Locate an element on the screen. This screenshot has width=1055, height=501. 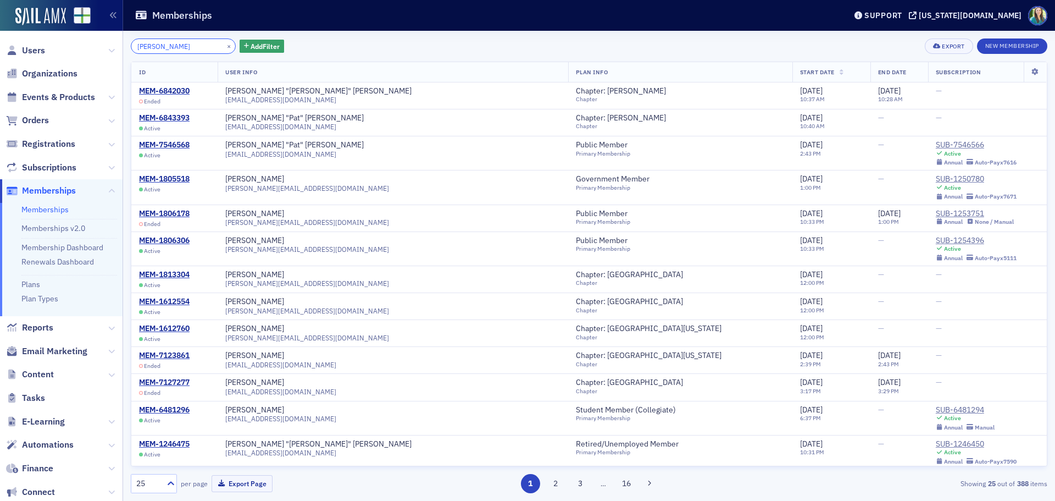
a: View Homepage is located at coordinates (78, 16).